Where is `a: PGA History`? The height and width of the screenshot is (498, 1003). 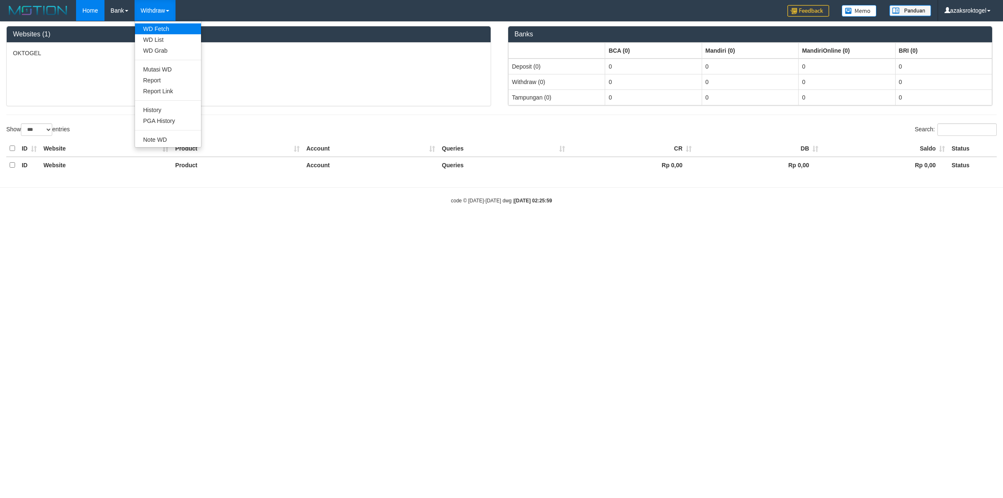 a: PGA History is located at coordinates (168, 121).